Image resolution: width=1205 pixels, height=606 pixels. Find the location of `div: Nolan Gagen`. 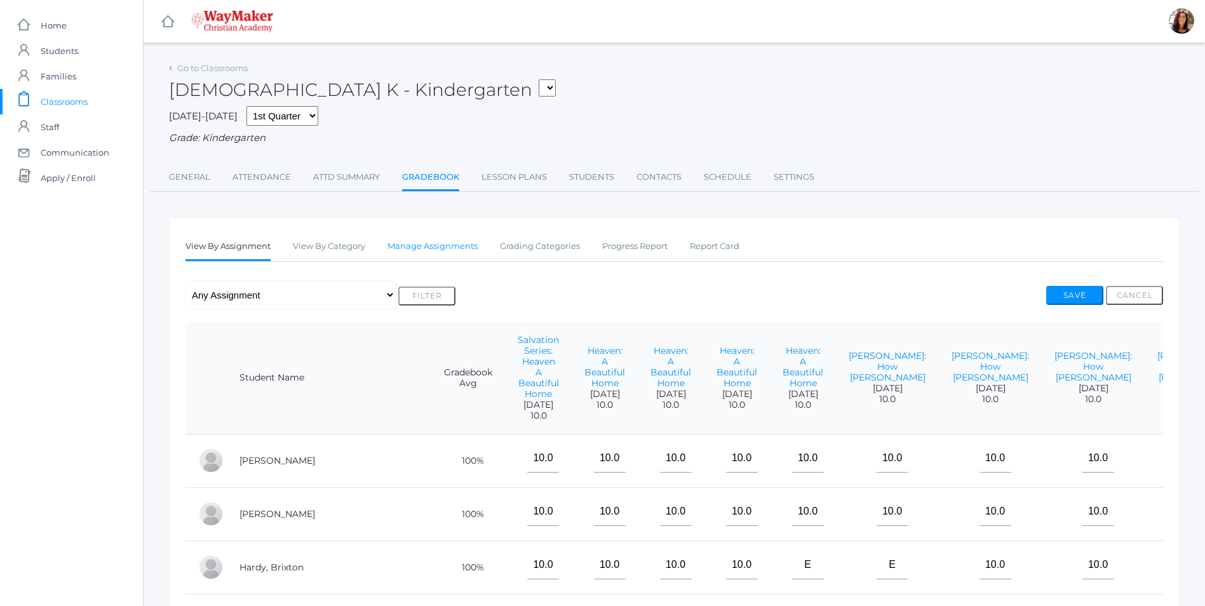

div: Nolan Gagen is located at coordinates (211, 514).